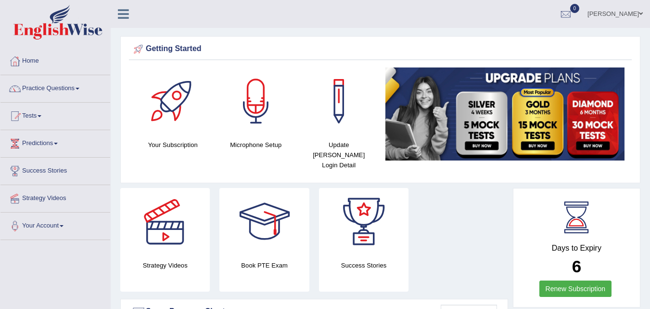  Describe the element at coordinates (506, 114) in the screenshot. I see `img: small5.jpg` at that location.